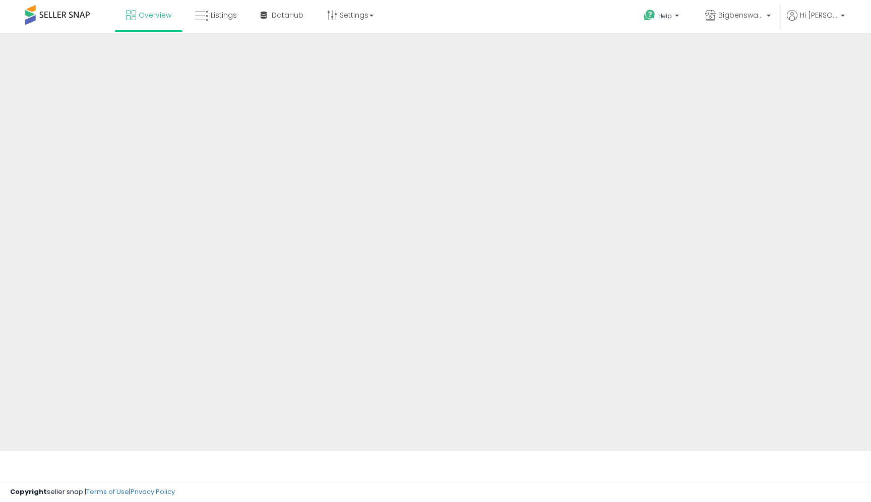 The image size is (871, 502). I want to click on a: Help, so click(662, 17).